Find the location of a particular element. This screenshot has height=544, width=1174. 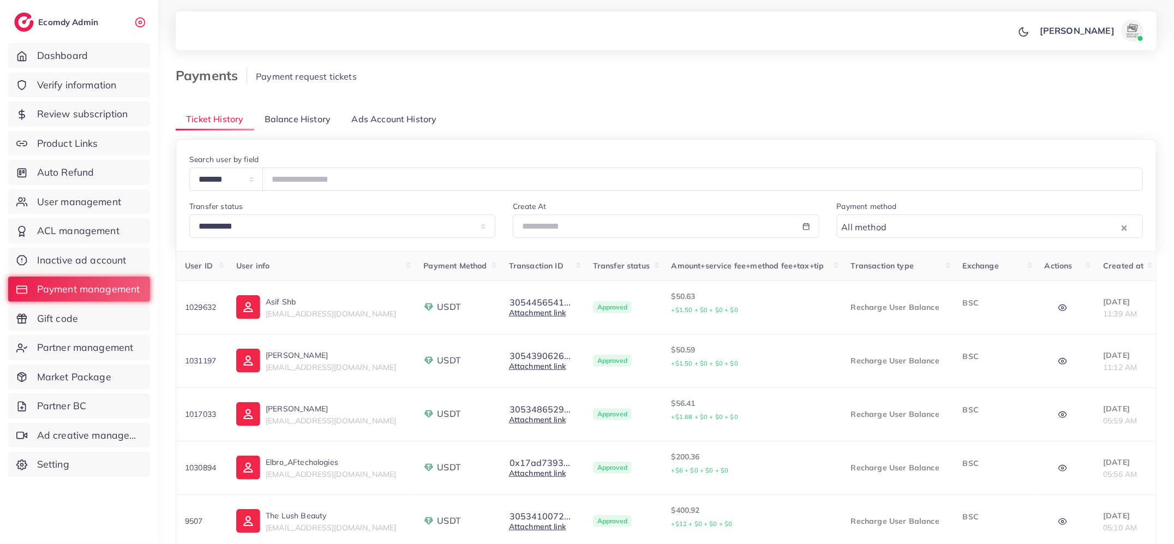

a: Inactive ad account is located at coordinates (79, 260).